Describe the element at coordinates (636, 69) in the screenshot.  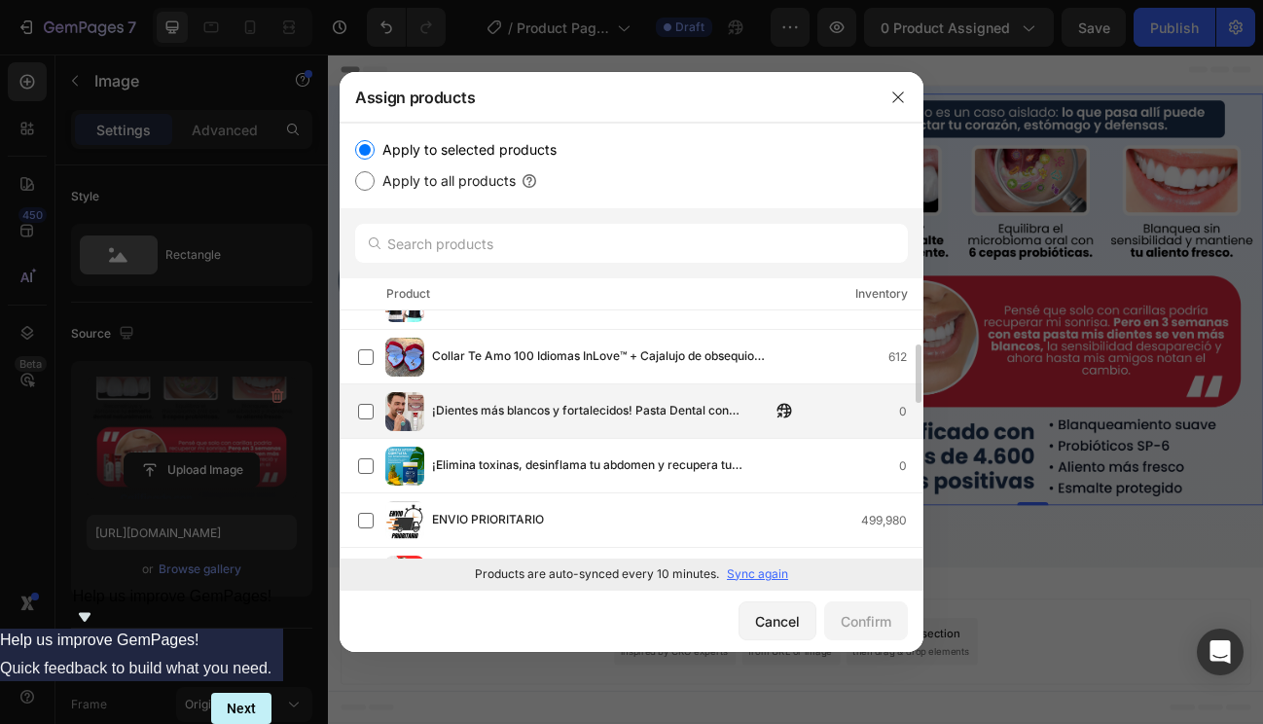
I see `div: Image` at that location.